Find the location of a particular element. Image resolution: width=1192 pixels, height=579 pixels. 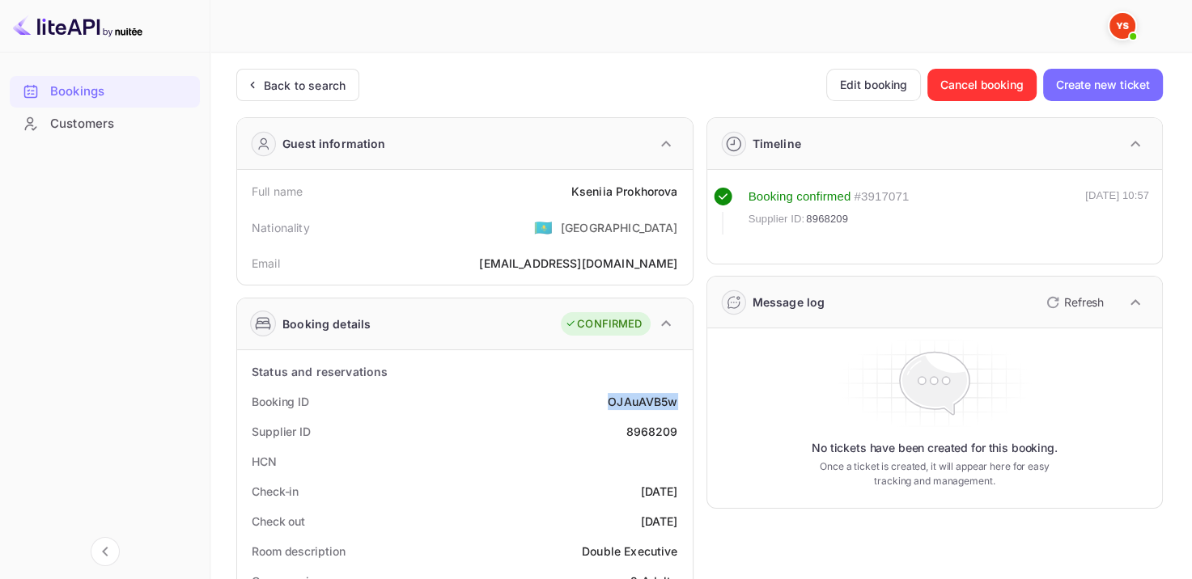

p: Once a ticket is created, it will appear here for easy tracking and management. is located at coordinates (934, 474).